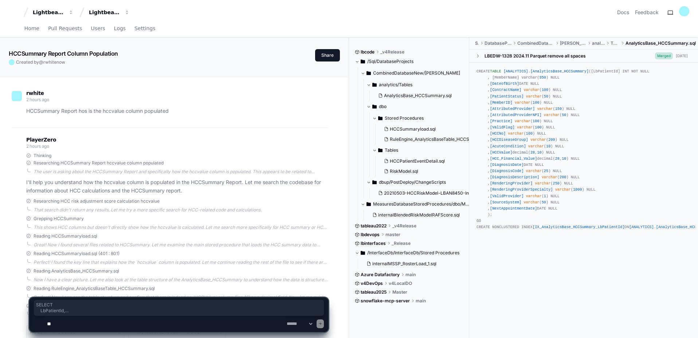 The image size is (698, 338). What do you see at coordinates (404, 118) in the screenshot?
I see `span: Stored Procedures` at bounding box center [404, 118].